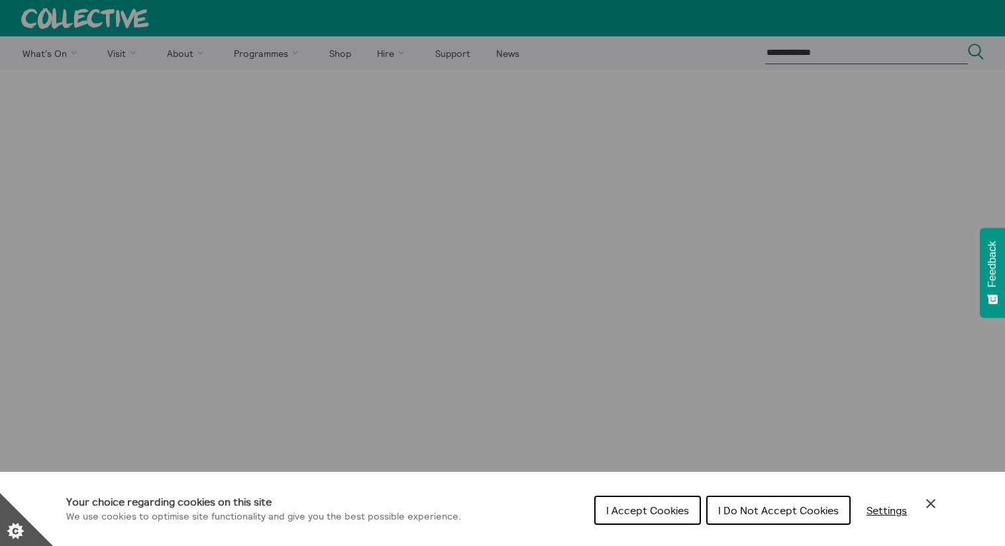 The height and width of the screenshot is (546, 1005). Describe the element at coordinates (992, 264) in the screenshot. I see `span: Feedback` at that location.